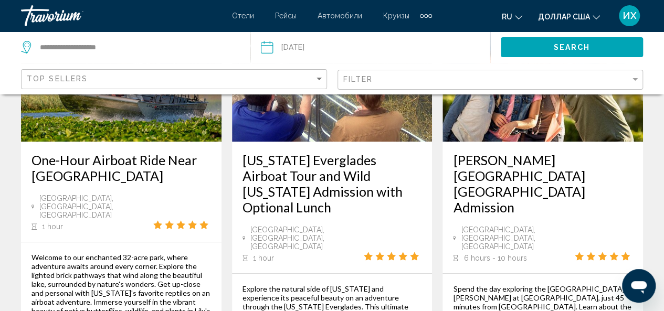  Describe the element at coordinates (339, 16) in the screenshot. I see `a: Автомобили` at that location.